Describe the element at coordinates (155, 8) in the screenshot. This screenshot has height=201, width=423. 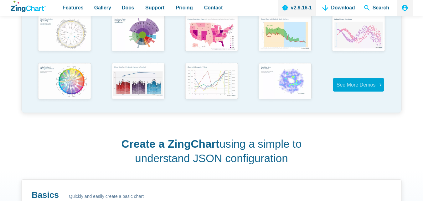
I see `span: Support` at that location.